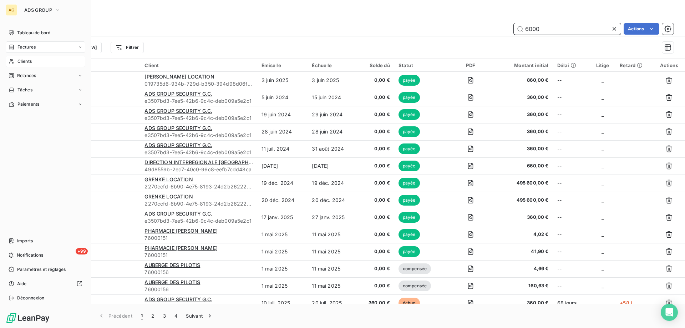 The height and width of the screenshot is (328, 685). I want to click on div: Solde dû, so click(376, 65).